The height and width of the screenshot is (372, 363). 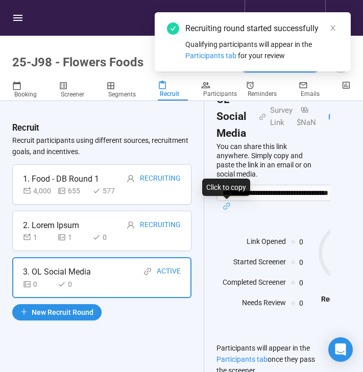 I want to click on div: 4,000, so click(x=38, y=191).